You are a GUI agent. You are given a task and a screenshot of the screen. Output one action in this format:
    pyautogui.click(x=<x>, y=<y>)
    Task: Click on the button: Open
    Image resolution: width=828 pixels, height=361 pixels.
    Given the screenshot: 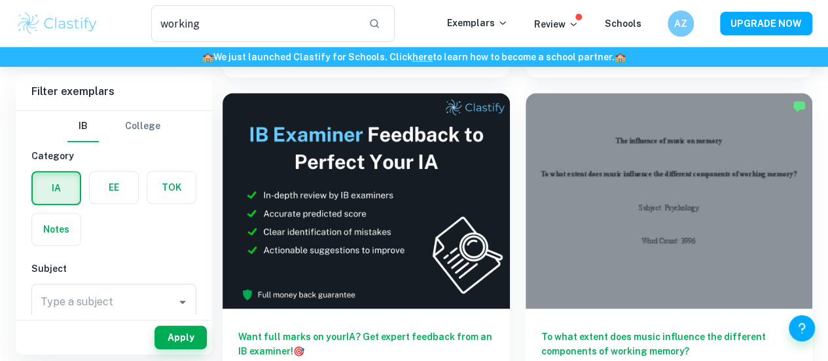 What is the action you would take?
    pyautogui.click(x=183, y=302)
    